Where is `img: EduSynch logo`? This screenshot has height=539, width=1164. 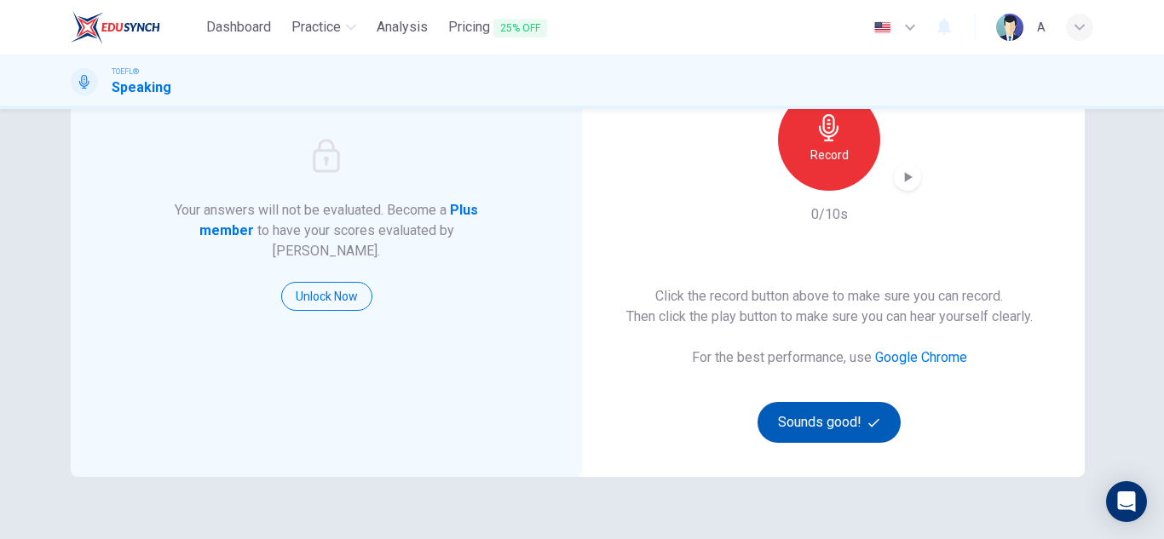
img: EduSynch logo is located at coordinates (115, 27).